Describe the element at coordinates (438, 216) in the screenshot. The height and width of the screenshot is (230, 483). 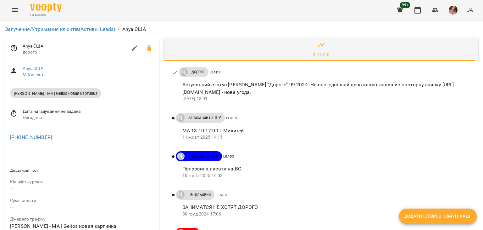
I see `button: Додати історію комунікації` at that location.